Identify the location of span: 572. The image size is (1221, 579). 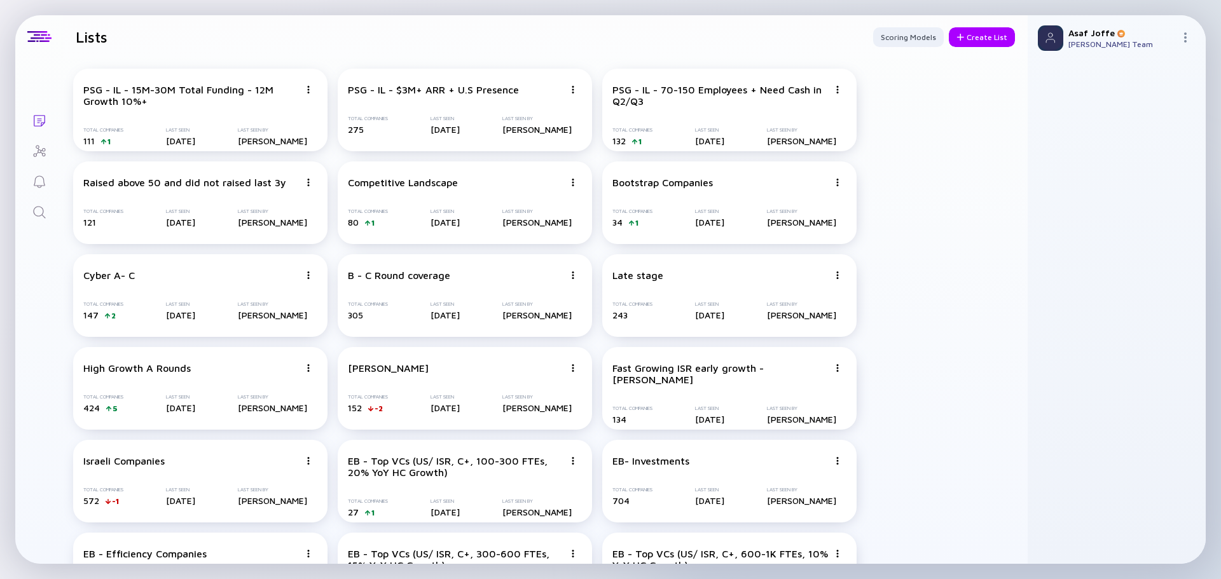
(91, 500).